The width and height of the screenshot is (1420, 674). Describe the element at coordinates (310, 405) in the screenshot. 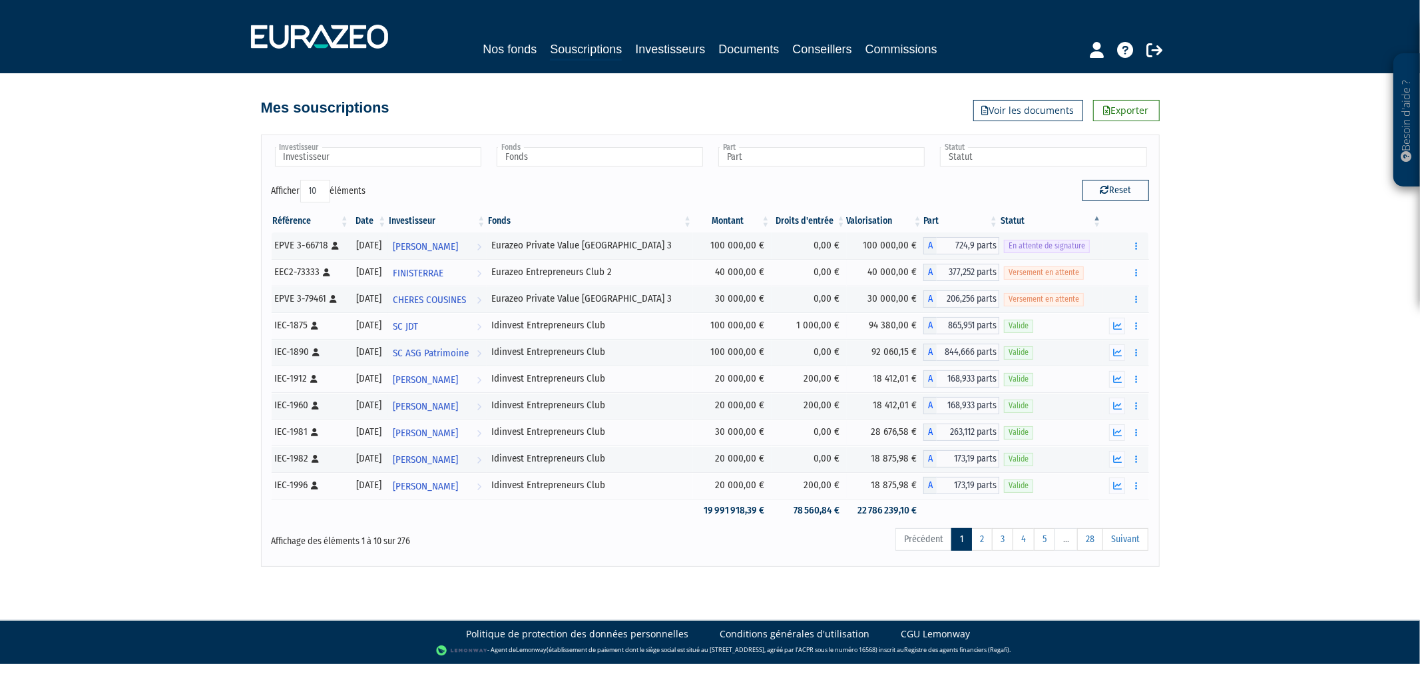

I see `div: IEC-1960` at that location.